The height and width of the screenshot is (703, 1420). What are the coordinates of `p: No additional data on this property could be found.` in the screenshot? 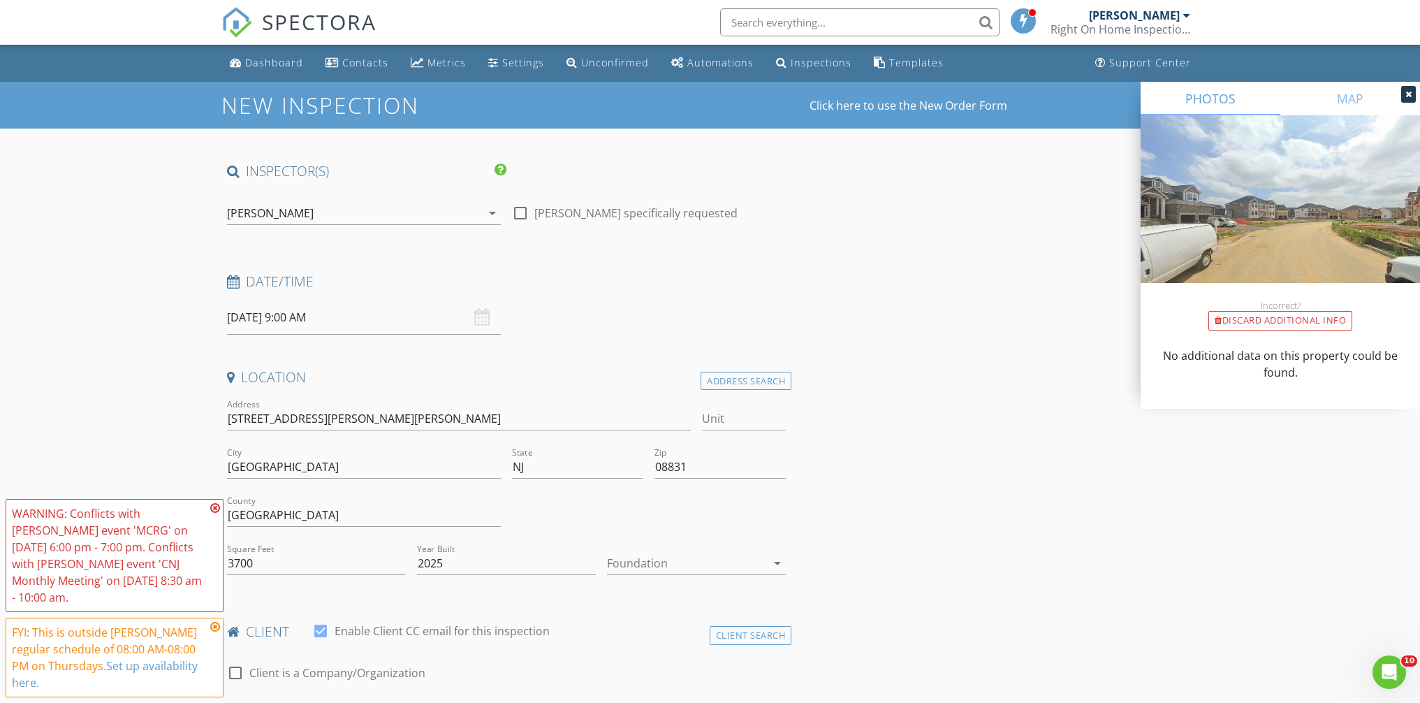 It's located at (1280, 364).